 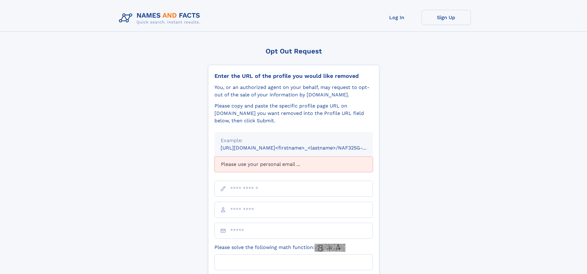 I want to click on div: Example:, so click(x=294, y=140).